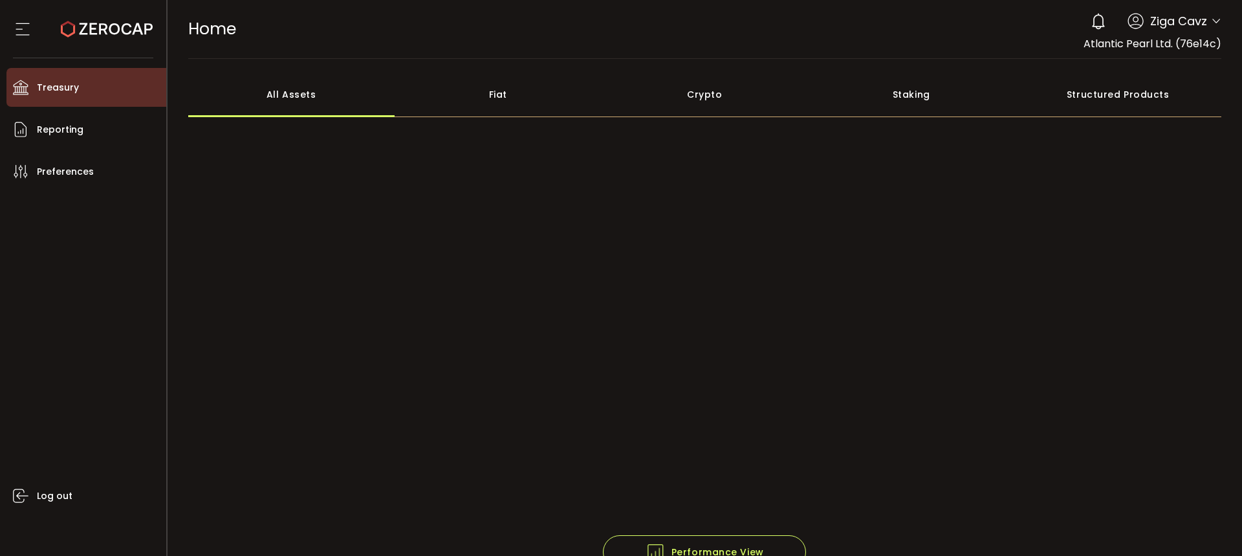 The image size is (1242, 556). Describe the element at coordinates (1210, 525) in the screenshot. I see `div: Chat Widget` at that location.